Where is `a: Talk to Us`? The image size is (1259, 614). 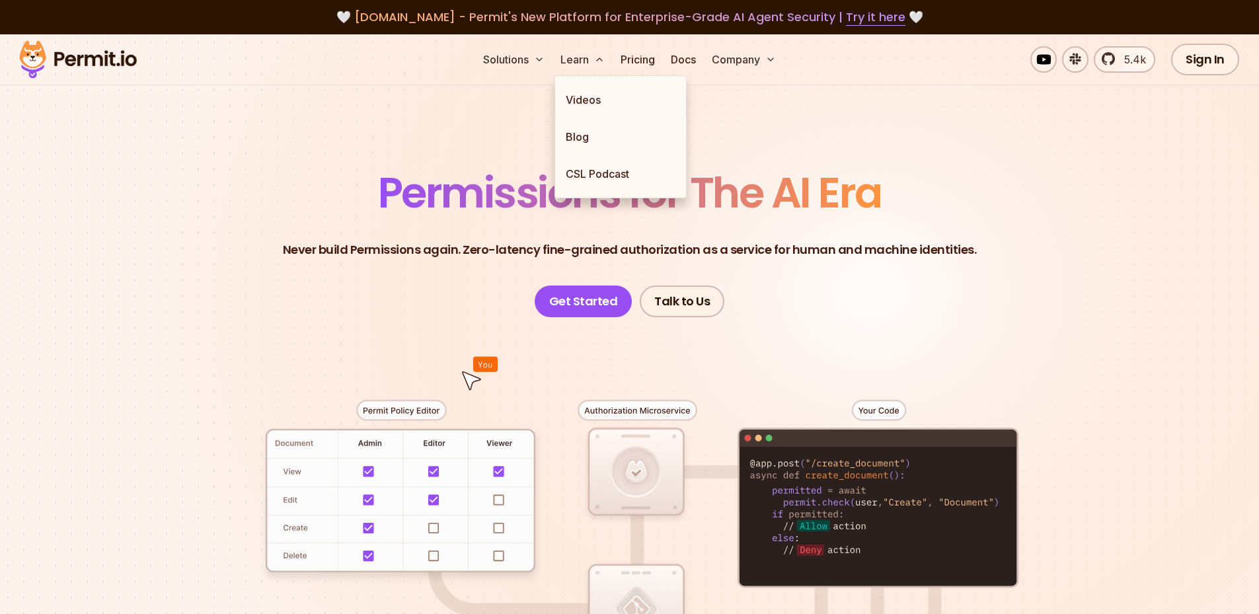 a: Talk to Us is located at coordinates (682, 301).